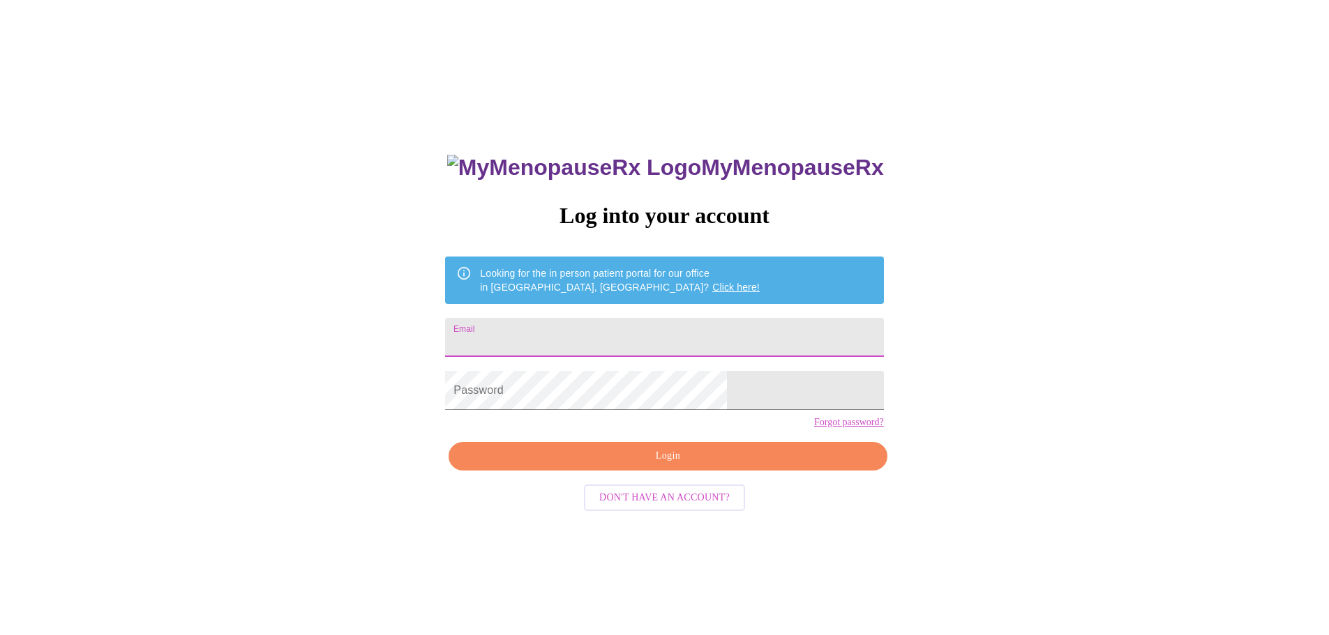 The height and width of the screenshot is (635, 1329). Describe the element at coordinates (664, 498) in the screenshot. I see `button: Don't have an account?` at that location.